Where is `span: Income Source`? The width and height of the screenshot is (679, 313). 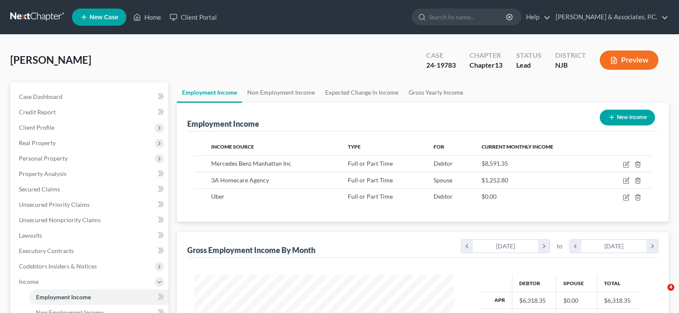
span: Income Source is located at coordinates (232, 146).